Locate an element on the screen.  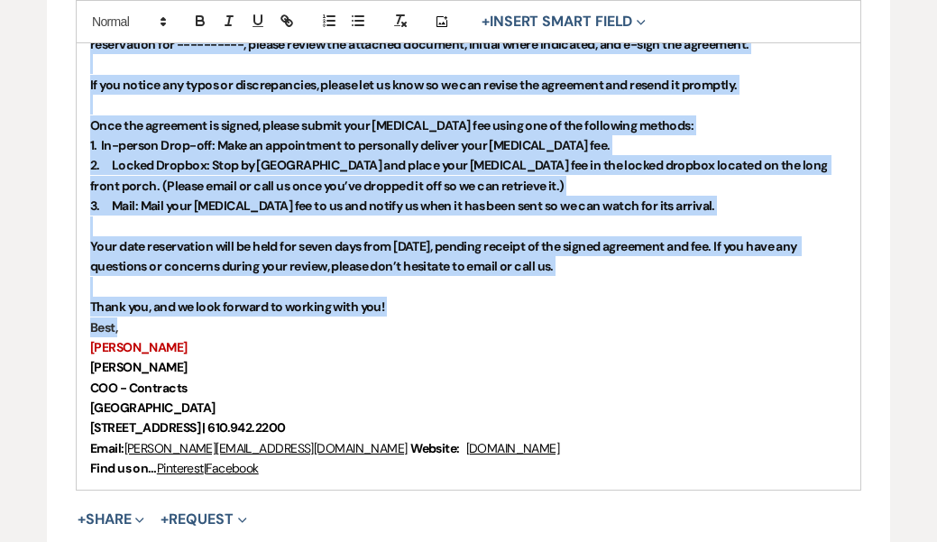
a: Pinterest is located at coordinates (180, 468).